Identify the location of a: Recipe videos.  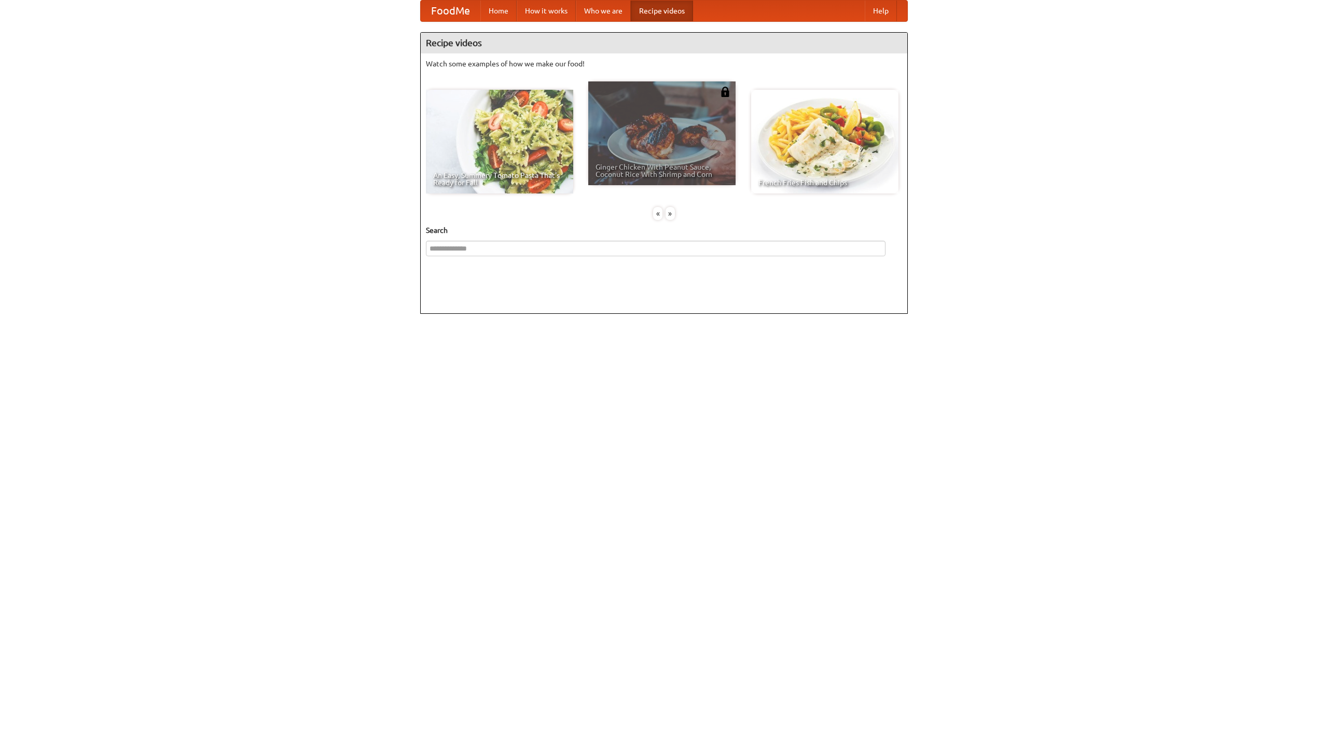
(662, 11).